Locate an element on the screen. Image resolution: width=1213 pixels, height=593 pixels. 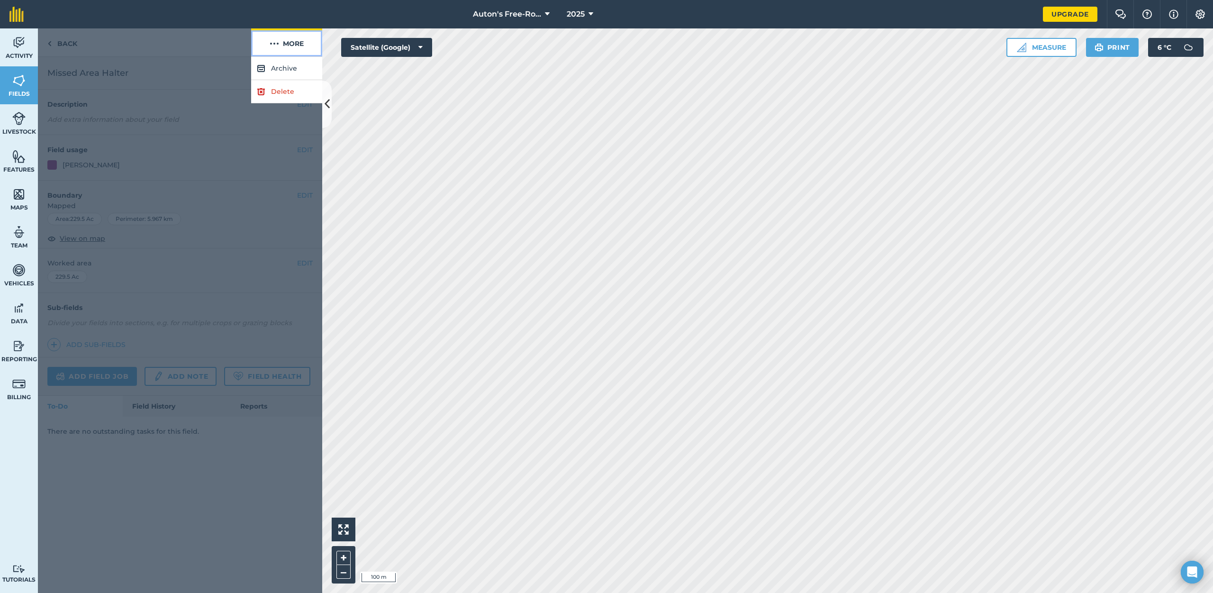
img: Ruler icon is located at coordinates (1022, 47).